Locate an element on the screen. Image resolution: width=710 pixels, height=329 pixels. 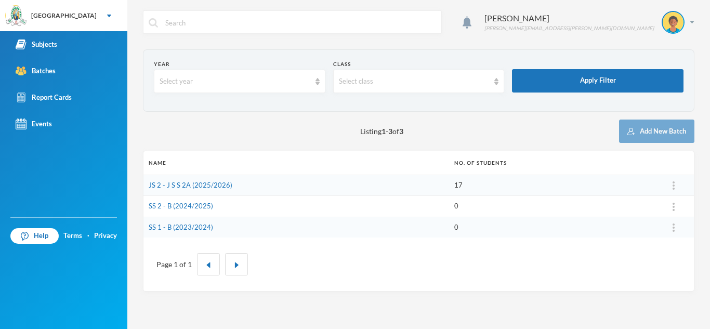
div: Batches is located at coordinates (35, 71).